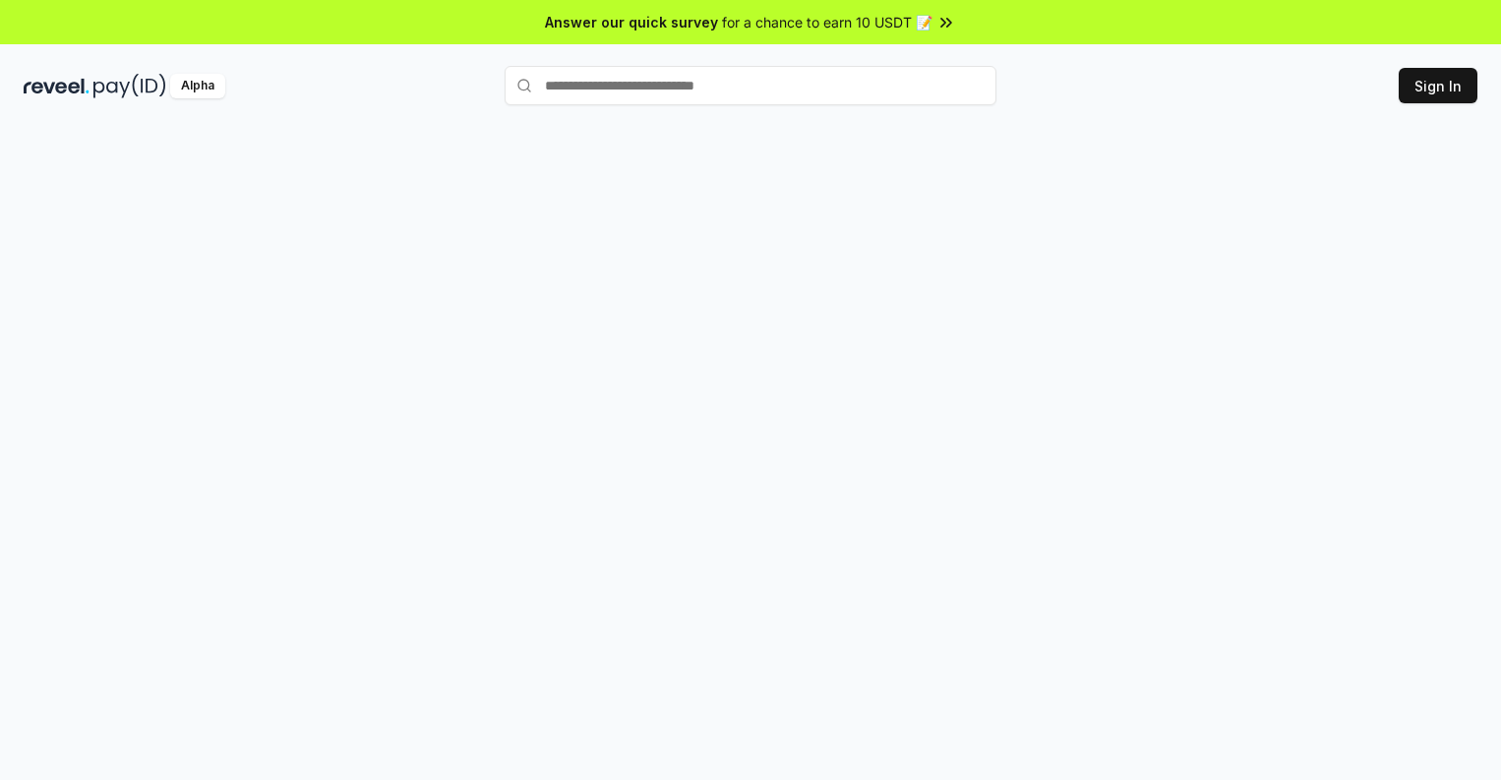 This screenshot has width=1501, height=780. Describe the element at coordinates (56, 86) in the screenshot. I see `img: reveel_dark` at that location.